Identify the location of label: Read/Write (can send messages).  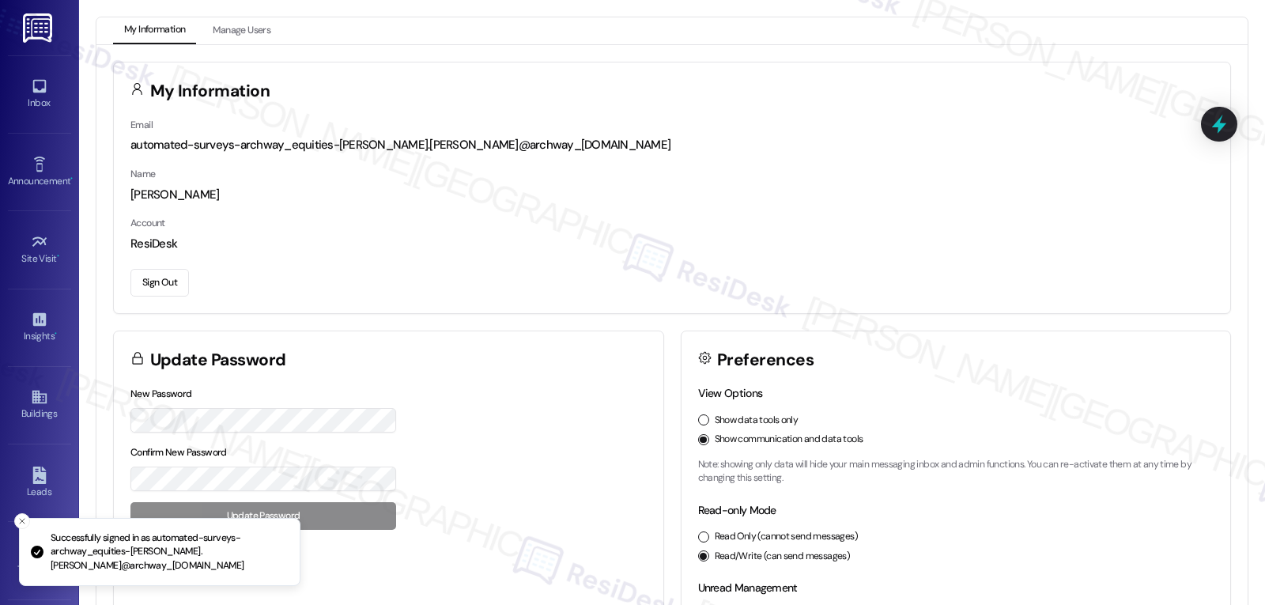
(782, 556).